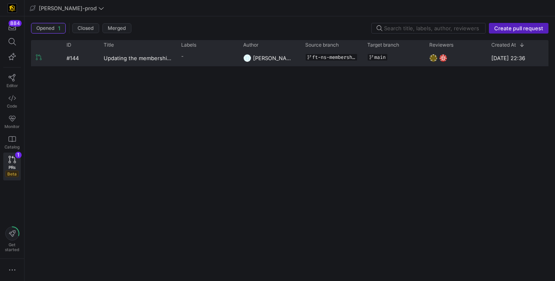 This screenshot has height=281, width=555. I want to click on img: https://secure.gravatar.com/avatar/93624b85cfb6a0d6831f1d6e8dbf2768734b96aa2308d2c902a4aae71f619b..., so click(247, 58).